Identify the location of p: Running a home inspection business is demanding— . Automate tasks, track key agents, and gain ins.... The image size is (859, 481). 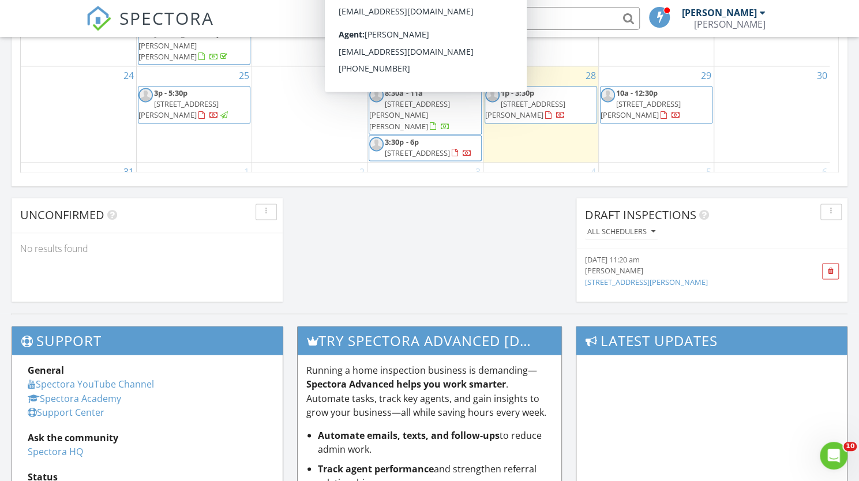
(429, 391).